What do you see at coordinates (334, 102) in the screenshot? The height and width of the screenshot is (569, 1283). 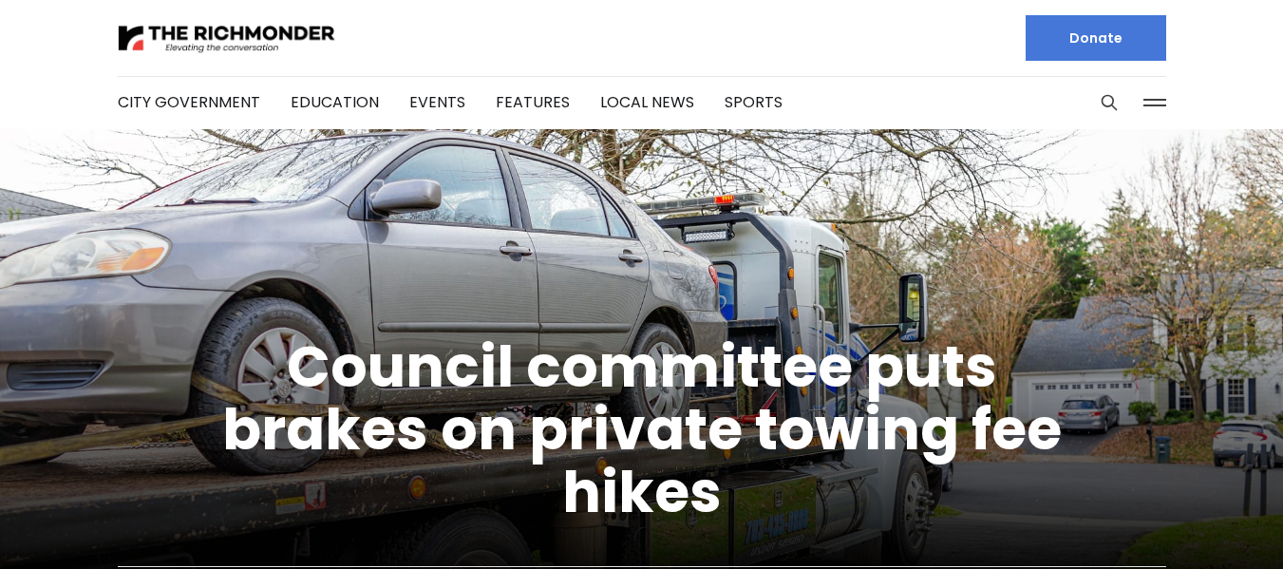 I see `a: Education` at bounding box center [334, 102].